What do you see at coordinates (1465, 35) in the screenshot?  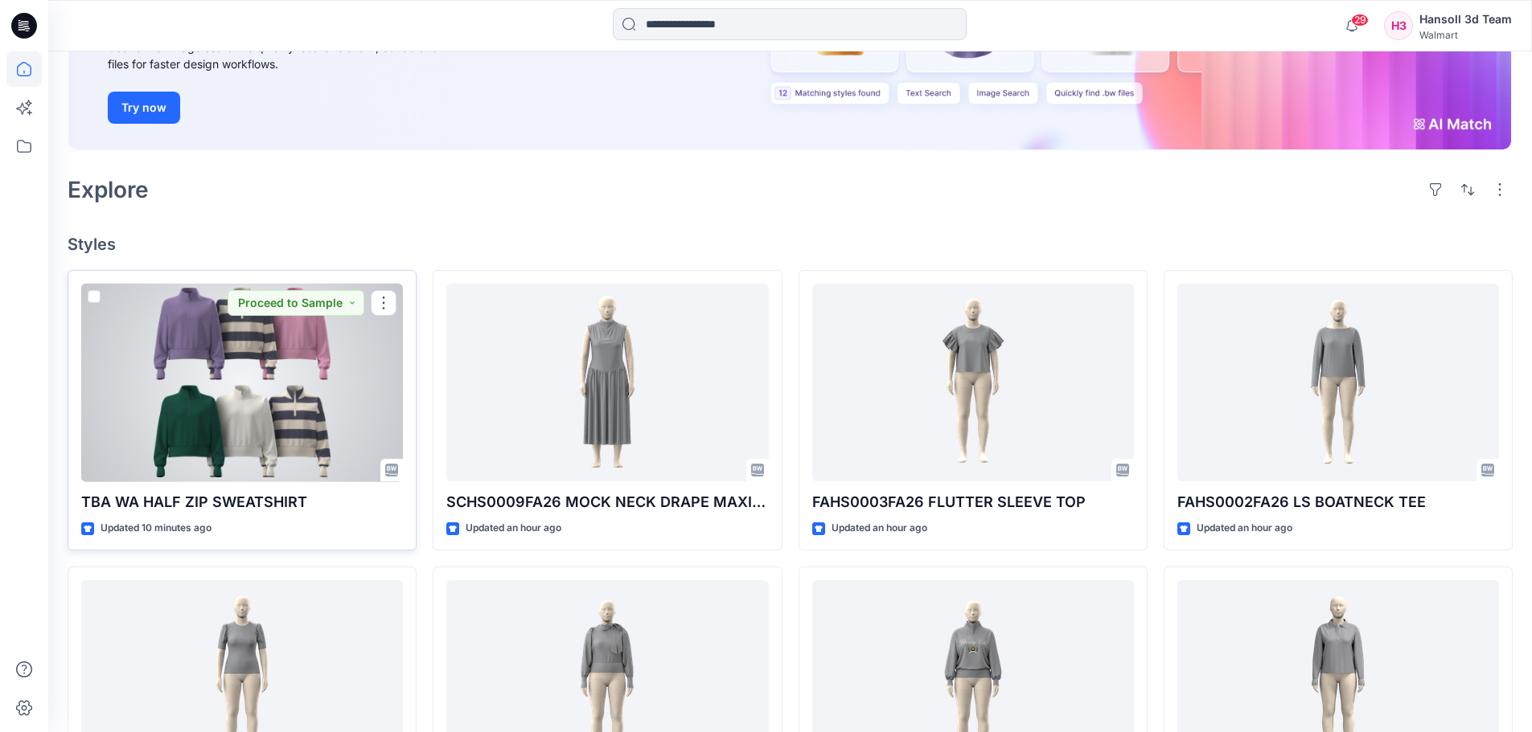 I see `div: Walmart` at bounding box center [1465, 35].